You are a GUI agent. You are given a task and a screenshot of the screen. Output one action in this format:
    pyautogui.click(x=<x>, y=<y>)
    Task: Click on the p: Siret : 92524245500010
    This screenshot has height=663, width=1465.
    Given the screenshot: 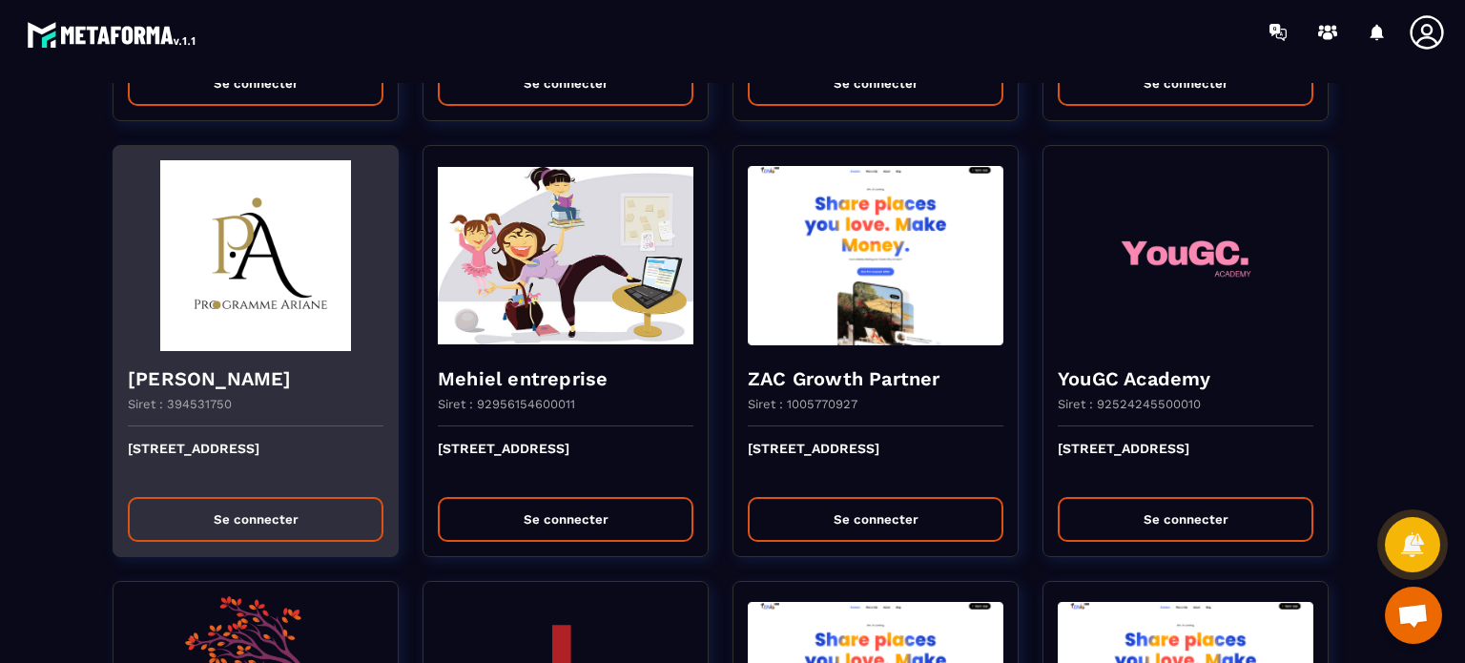 What is the action you would take?
    pyautogui.click(x=1129, y=403)
    